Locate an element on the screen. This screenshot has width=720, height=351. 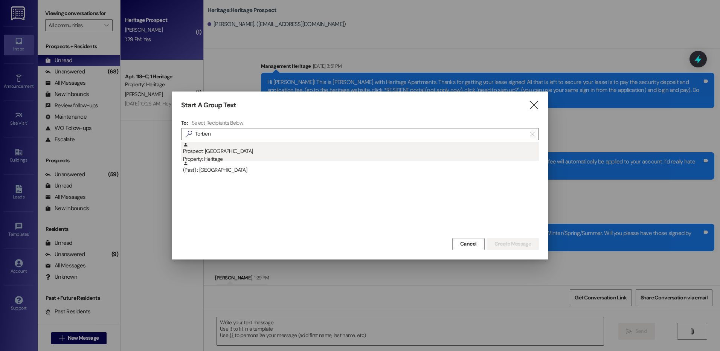
button: Create Message is located at coordinates (512, 244).